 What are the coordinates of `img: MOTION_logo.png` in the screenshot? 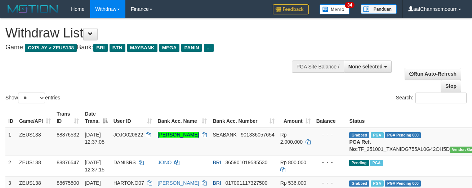 It's located at (33, 9).